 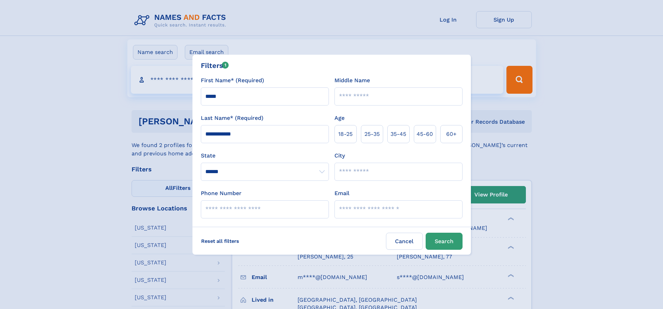 What do you see at coordinates (215, 65) in the screenshot?
I see `div: Filters` at bounding box center [215, 65].